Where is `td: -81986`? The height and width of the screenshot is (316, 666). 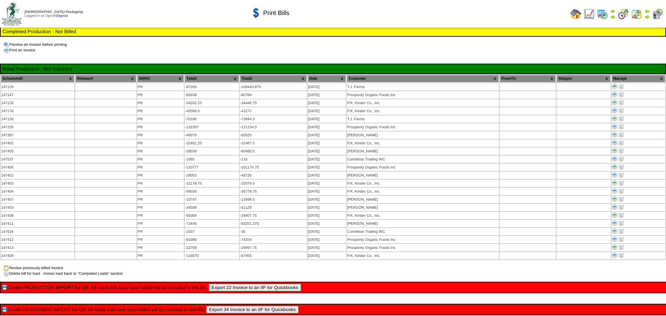
td: -81986 is located at coordinates (212, 240).